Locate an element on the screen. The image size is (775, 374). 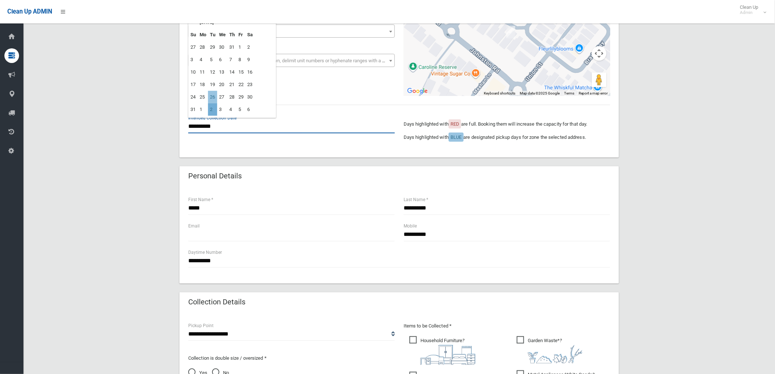
td: 20 is located at coordinates (222, 85).